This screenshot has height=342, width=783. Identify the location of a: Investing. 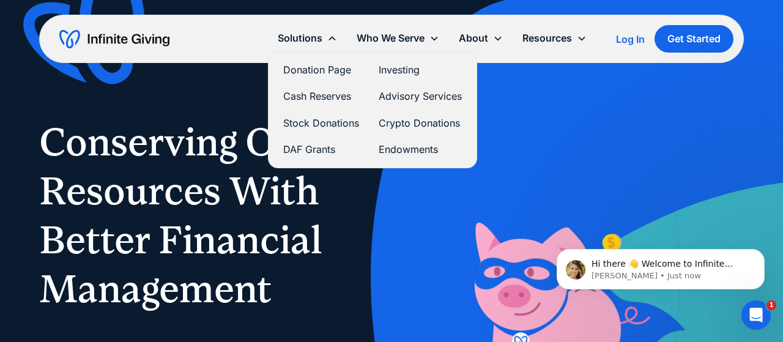
(420, 70).